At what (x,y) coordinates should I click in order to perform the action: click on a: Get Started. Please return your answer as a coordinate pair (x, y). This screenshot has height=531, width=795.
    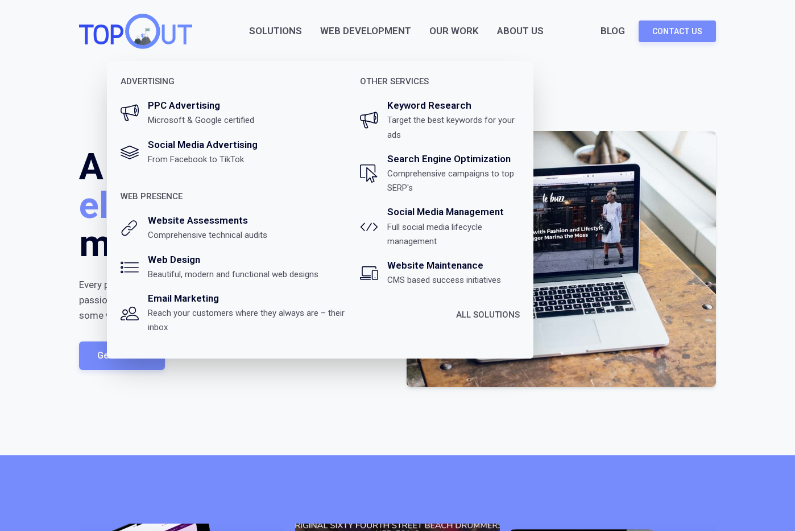
    Looking at the image, I should click on (122, 355).